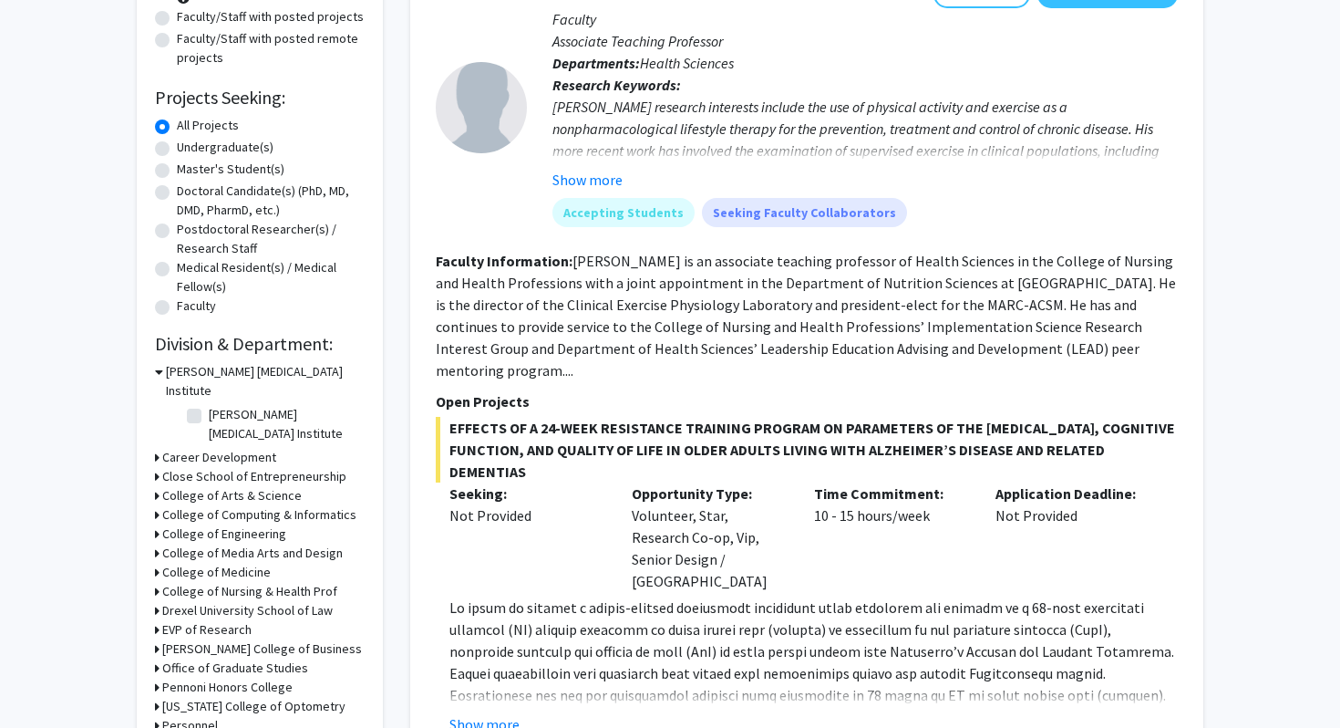 The width and height of the screenshot is (1340, 728). Describe the element at coordinates (624, 212) in the screenshot. I see `mat-chip: Accepting Students` at that location.